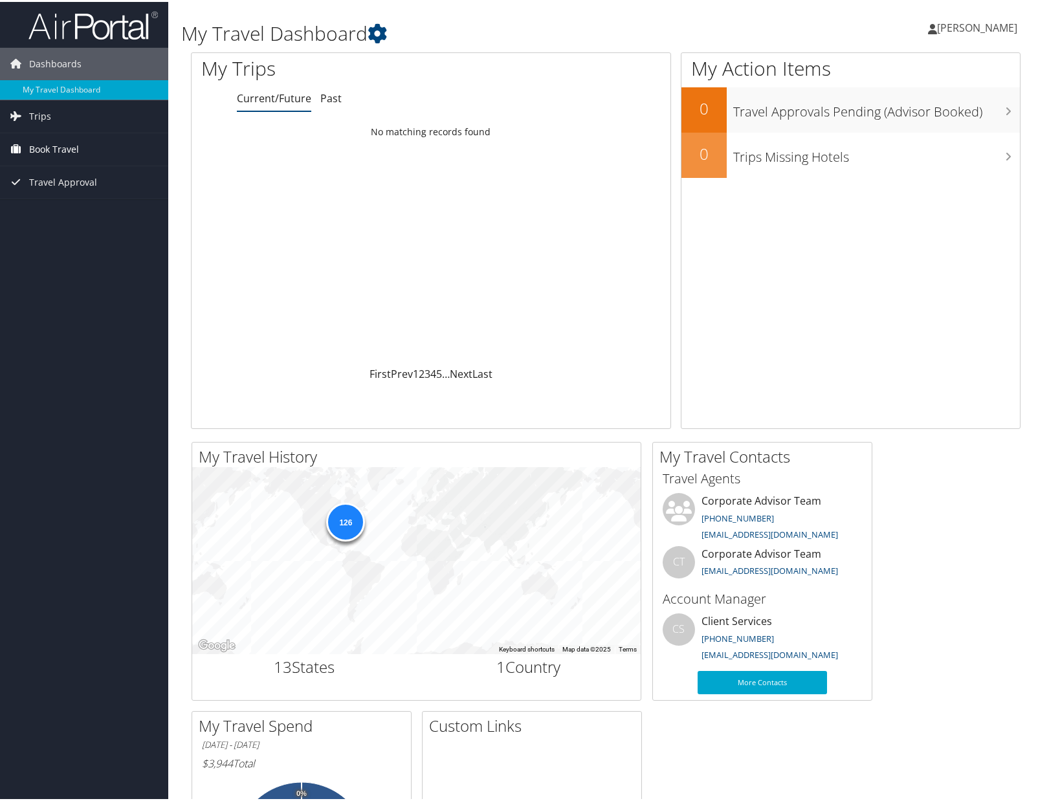 This screenshot has width=1038, height=801. I want to click on span: Book Travel, so click(54, 147).